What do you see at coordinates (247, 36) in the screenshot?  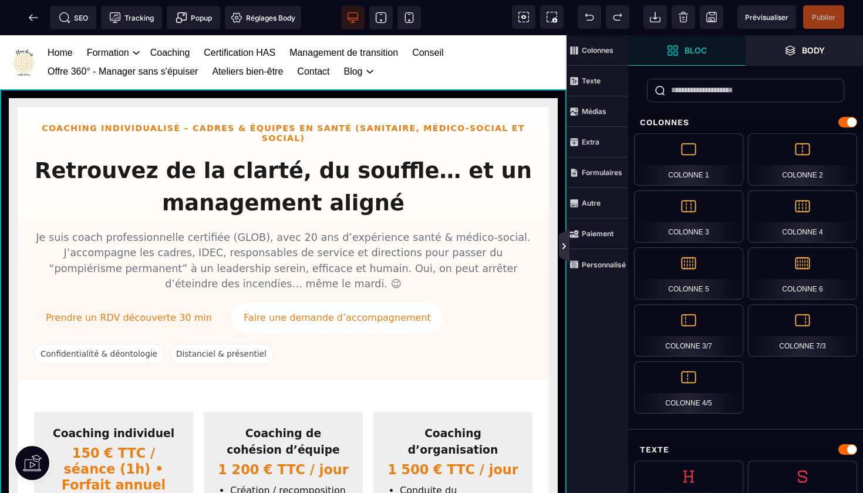 I see `a: Ateliers bien-être` at bounding box center [247, 36].